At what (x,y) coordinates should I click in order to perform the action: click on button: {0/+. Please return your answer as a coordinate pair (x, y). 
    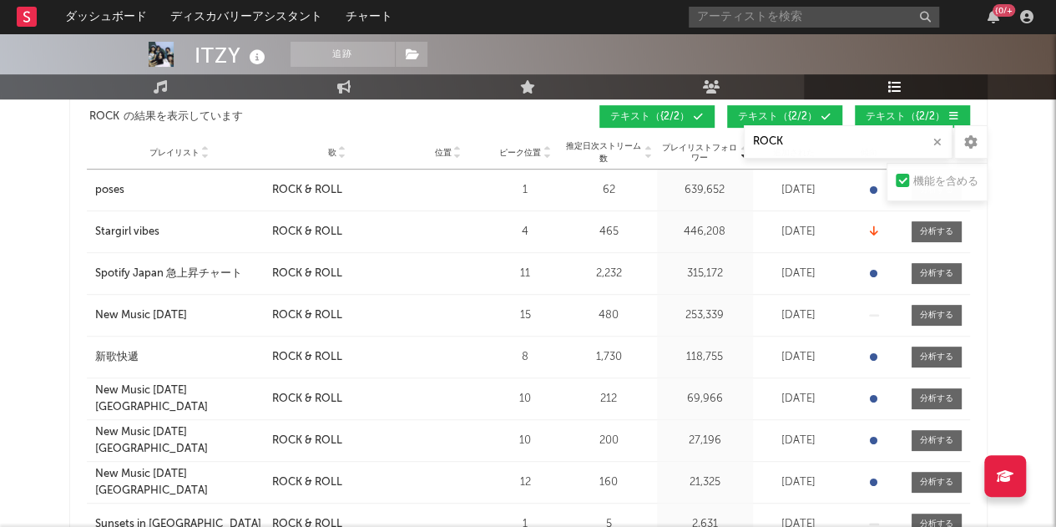
    Looking at the image, I should click on (994, 17).